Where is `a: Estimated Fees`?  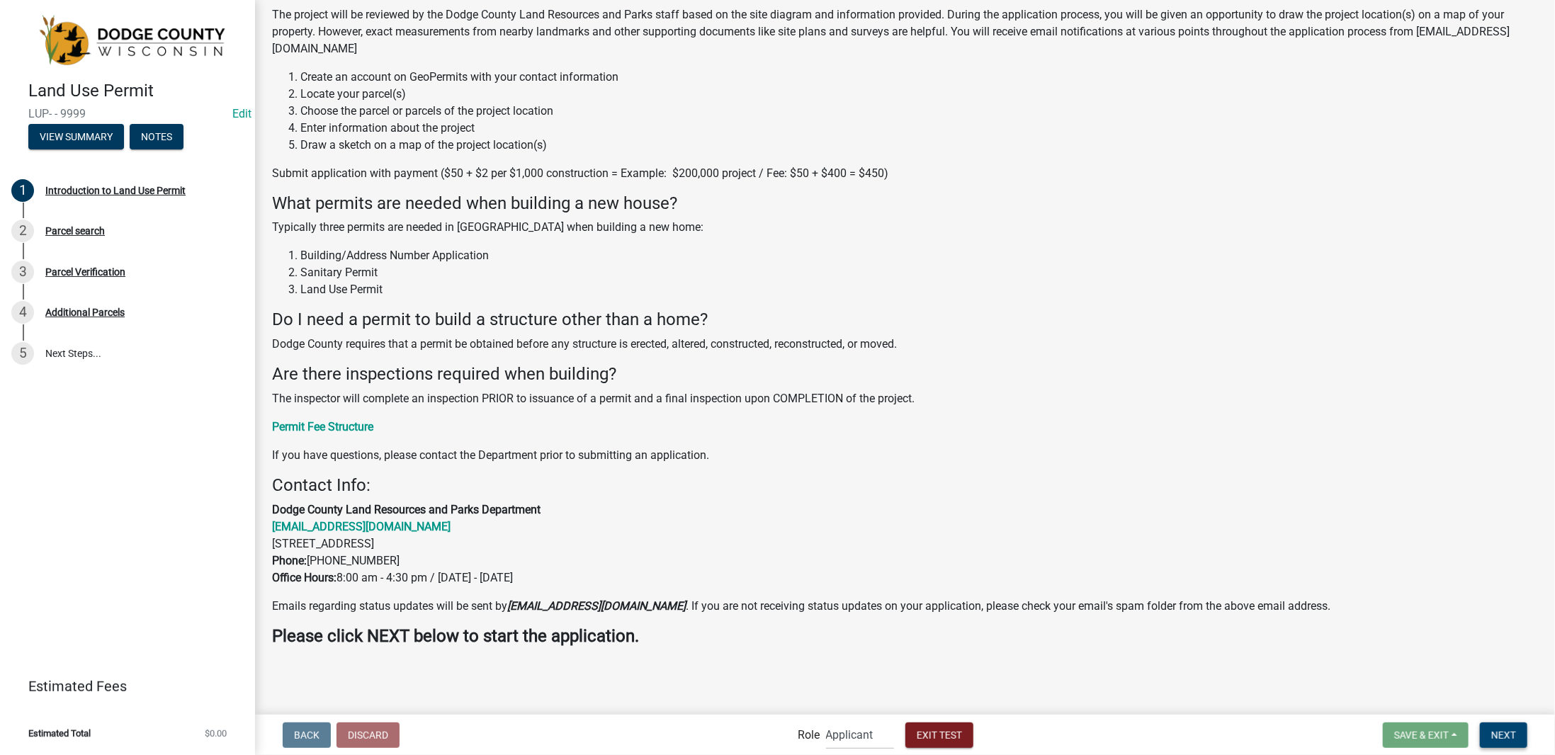
a: Estimated Fees is located at coordinates (122, 686).